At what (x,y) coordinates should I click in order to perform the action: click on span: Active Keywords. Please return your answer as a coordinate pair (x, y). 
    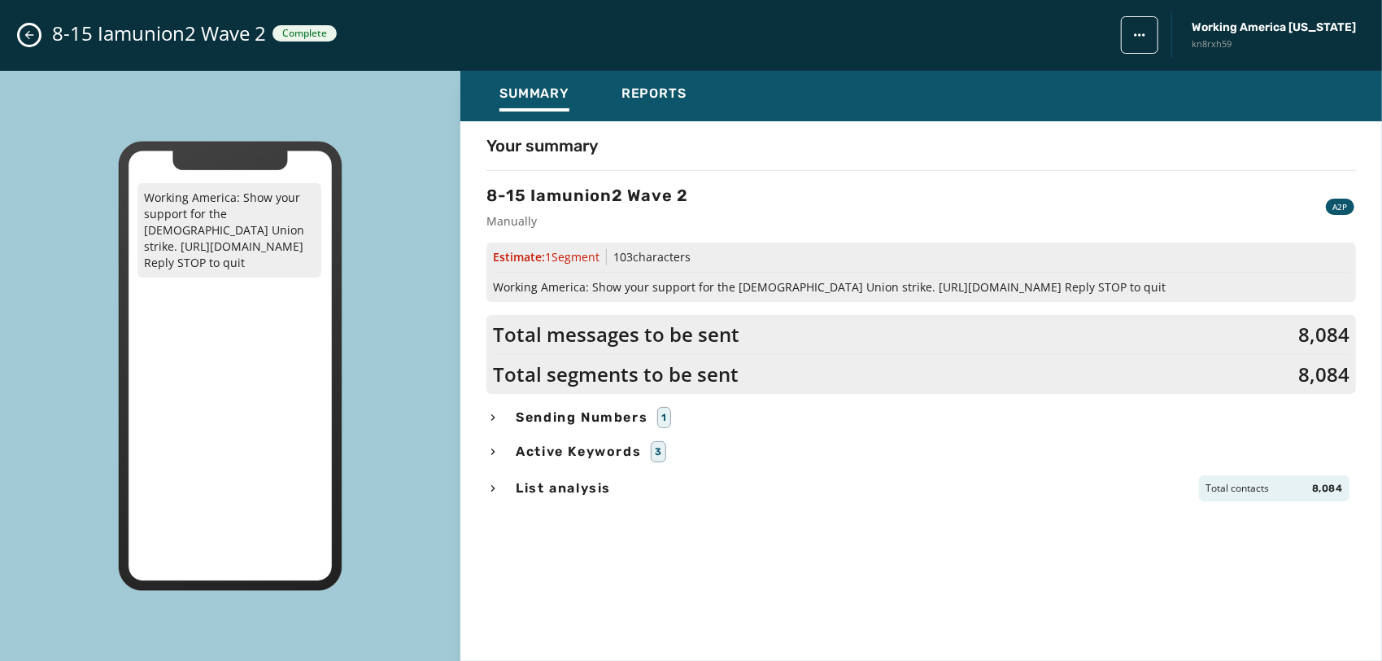
    Looking at the image, I should click on (578, 452).